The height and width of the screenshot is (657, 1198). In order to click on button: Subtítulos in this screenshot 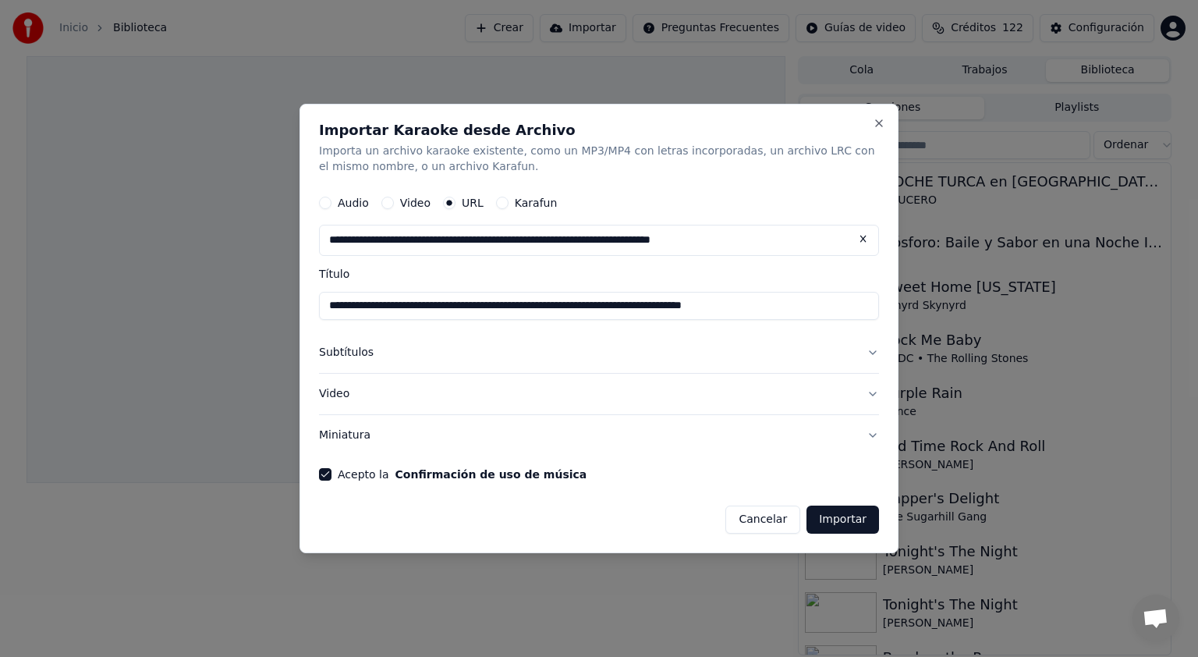, I will do `click(599, 353)`.